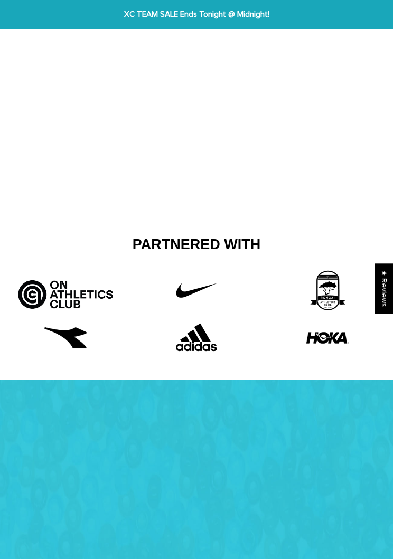 The image size is (393, 559). I want to click on img: Artboard_5_bcd5fb9d-526a-4748-82a7-e4a7ed1c43f8.jpg, so click(65, 290).